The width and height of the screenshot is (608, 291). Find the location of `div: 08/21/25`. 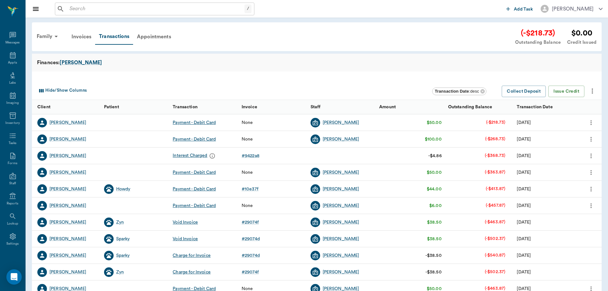

div: 08/21/25 is located at coordinates (524, 189).